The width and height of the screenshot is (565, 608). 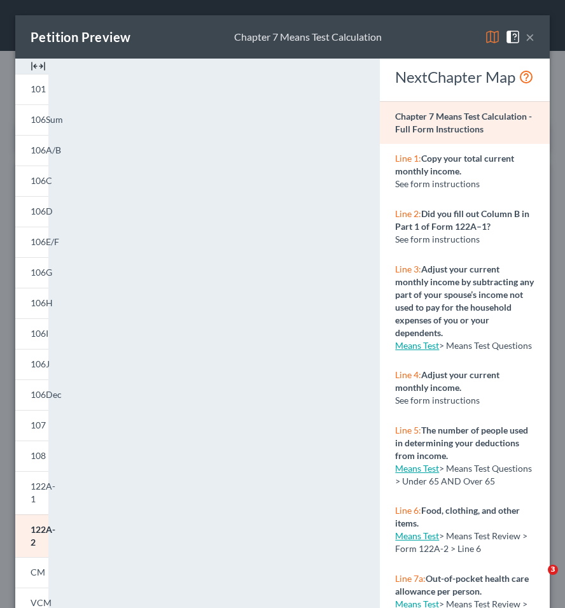 I want to click on span: 3, so click(x=553, y=570).